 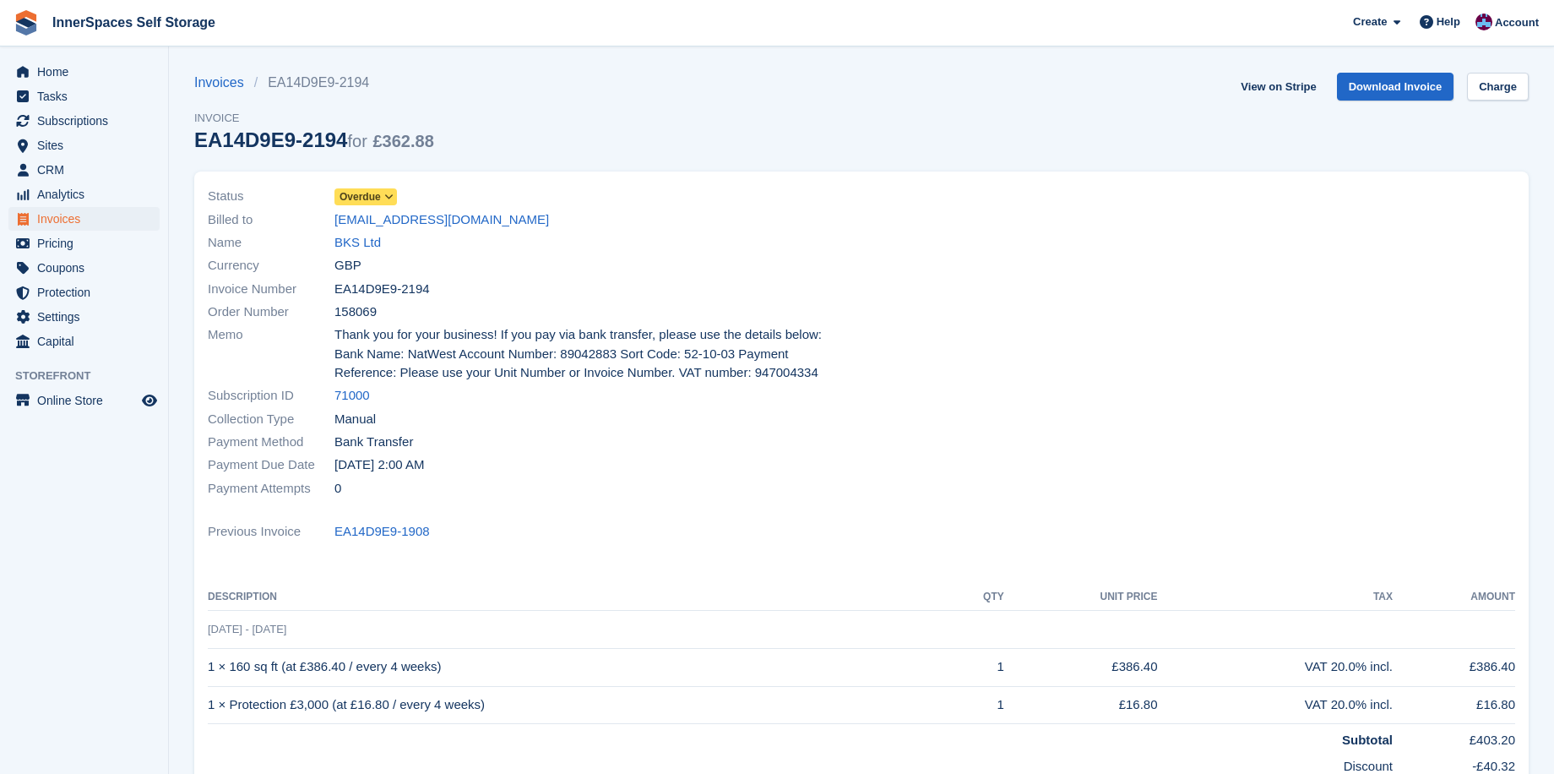 What do you see at coordinates (1396, 86) in the screenshot?
I see `a: Download Invoice` at bounding box center [1396, 86].